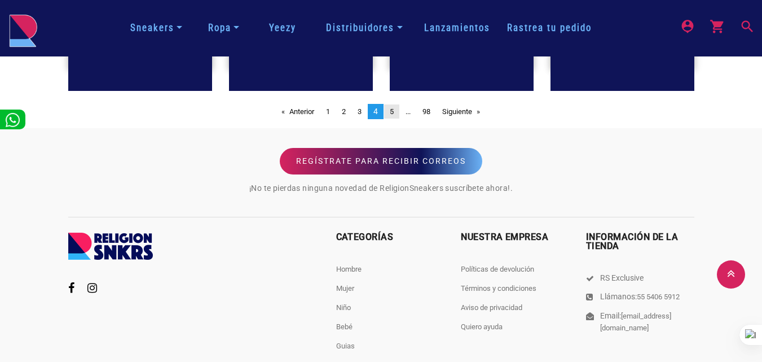  What do you see at coordinates (359, 111) in the screenshot?
I see `span: 3` at bounding box center [359, 111].